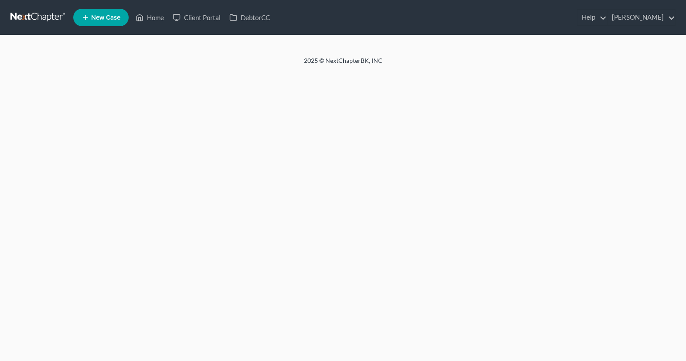 The image size is (686, 361). What do you see at coordinates (592, 17) in the screenshot?
I see `a: Help` at bounding box center [592, 17].